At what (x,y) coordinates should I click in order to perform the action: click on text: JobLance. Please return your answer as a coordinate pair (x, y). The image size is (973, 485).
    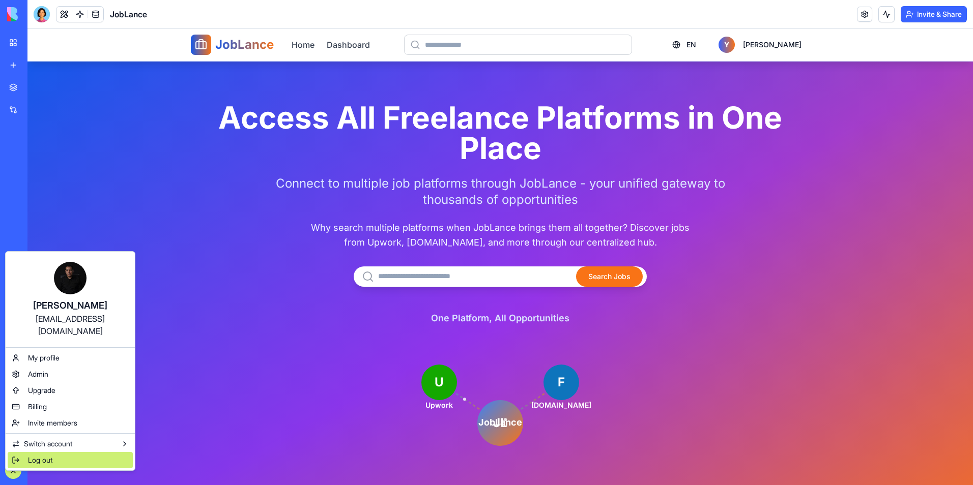
    Looking at the image, I should click on (473, 394).